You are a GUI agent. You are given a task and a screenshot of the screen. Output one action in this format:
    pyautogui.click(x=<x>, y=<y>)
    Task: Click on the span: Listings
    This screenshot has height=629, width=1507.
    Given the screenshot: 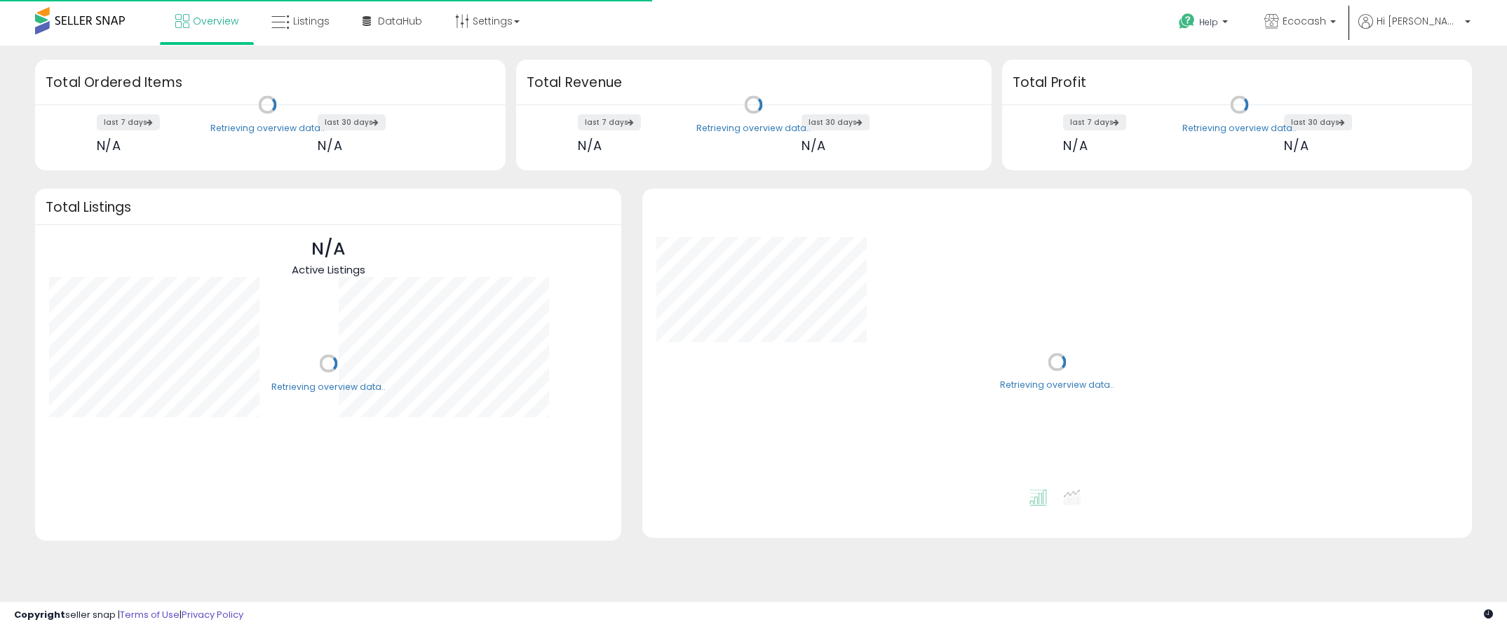 What is the action you would take?
    pyautogui.click(x=311, y=21)
    